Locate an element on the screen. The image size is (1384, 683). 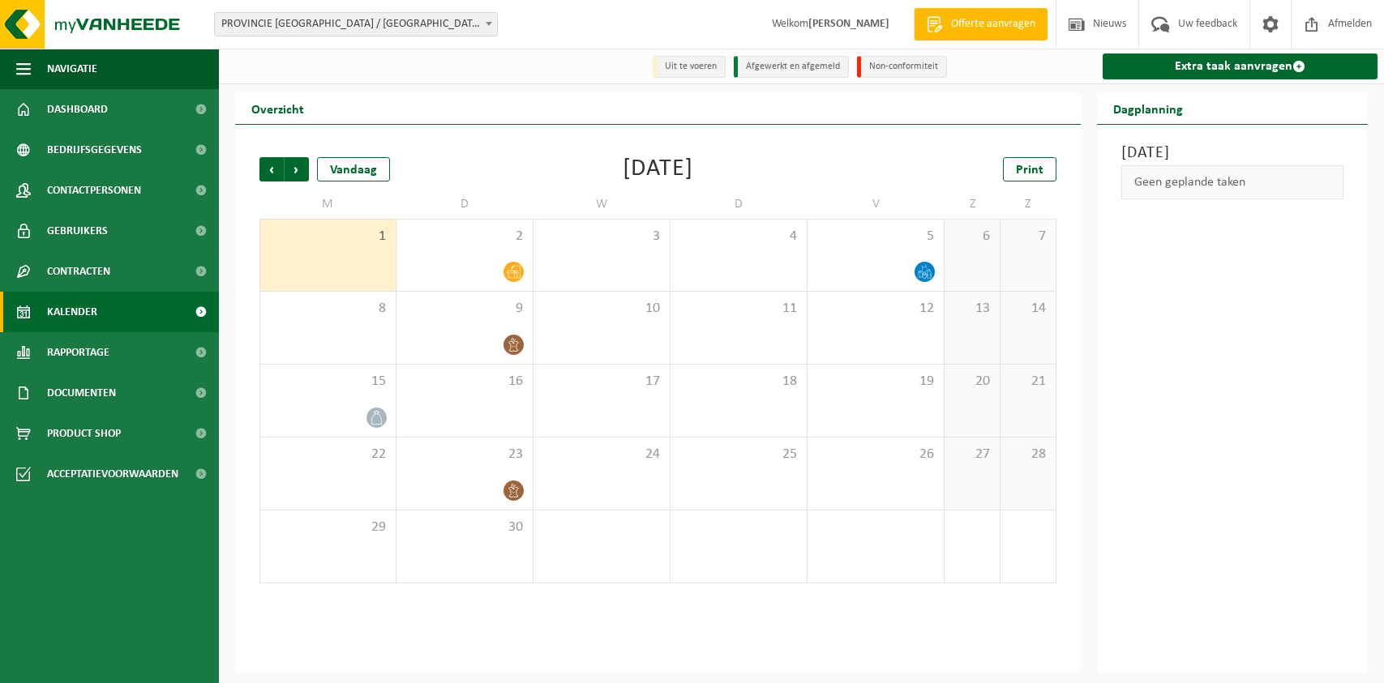
span: 17 is located at coordinates (602, 382).